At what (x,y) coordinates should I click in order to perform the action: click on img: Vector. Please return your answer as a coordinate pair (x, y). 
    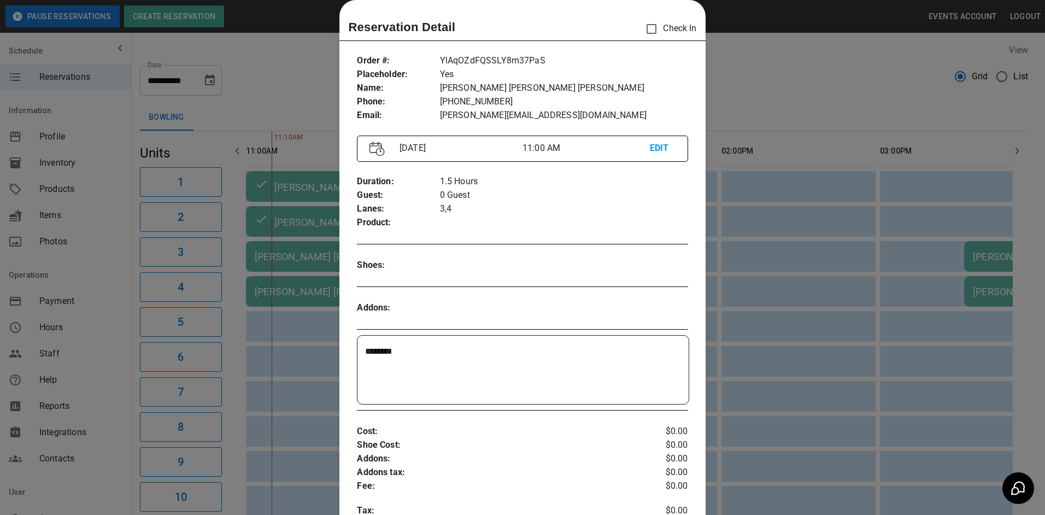
    Looking at the image, I should click on (377, 149).